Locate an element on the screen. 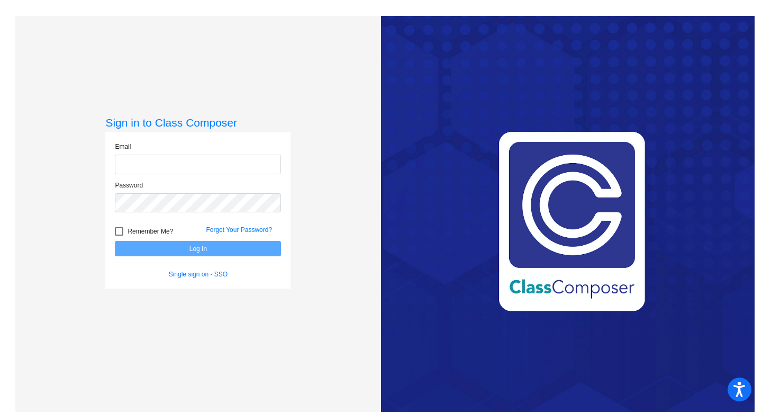 The width and height of the screenshot is (762, 412). a: Single sign on - SSO is located at coordinates (198, 274).